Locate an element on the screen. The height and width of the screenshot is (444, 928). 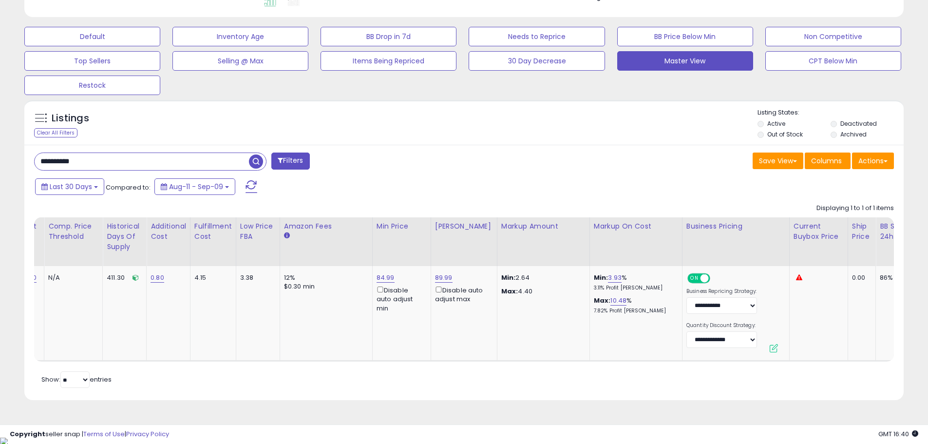
div: Historical Days Of Supply is located at coordinates (124, 236).